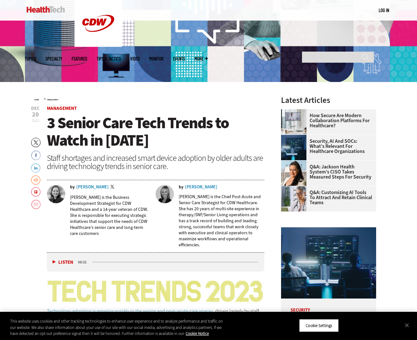 This screenshot has width=417, height=340. Describe the element at coordinates (46, 10) in the screenshot. I see `img: Home` at that location.